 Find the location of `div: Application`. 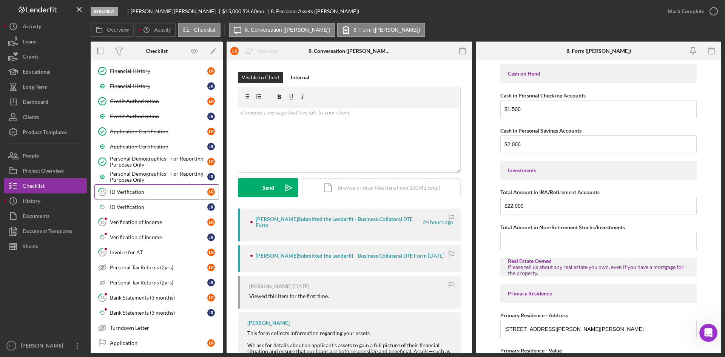

div: Application is located at coordinates (159, 343).